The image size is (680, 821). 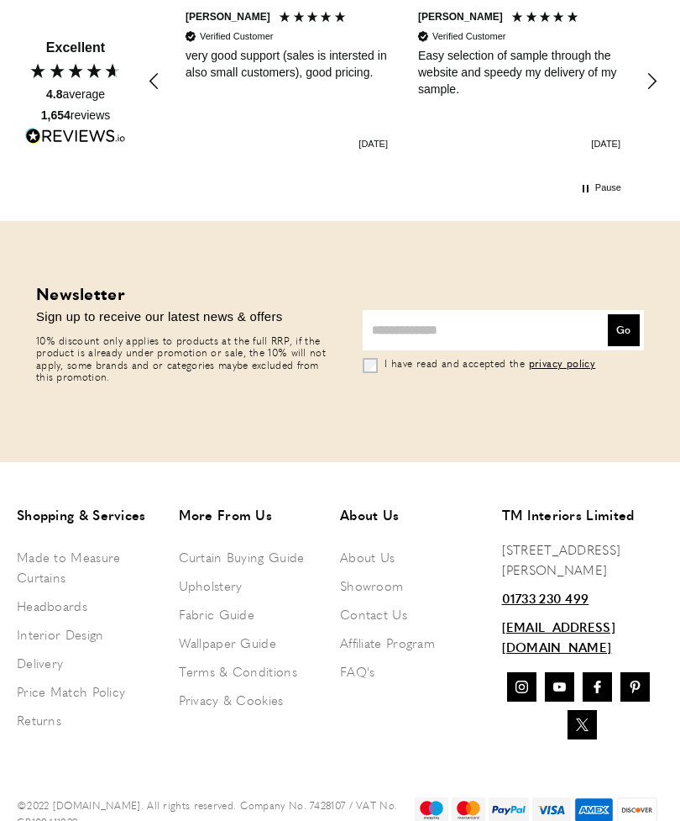 I want to click on div: REVIEWS.io Carousel Scroll Right, so click(x=652, y=81).